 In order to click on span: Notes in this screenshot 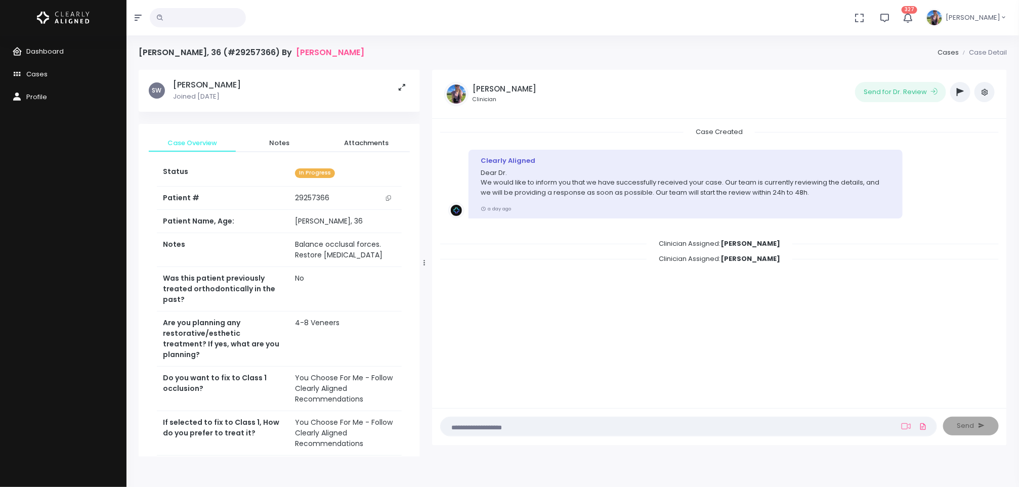, I will do `click(279, 143)`.